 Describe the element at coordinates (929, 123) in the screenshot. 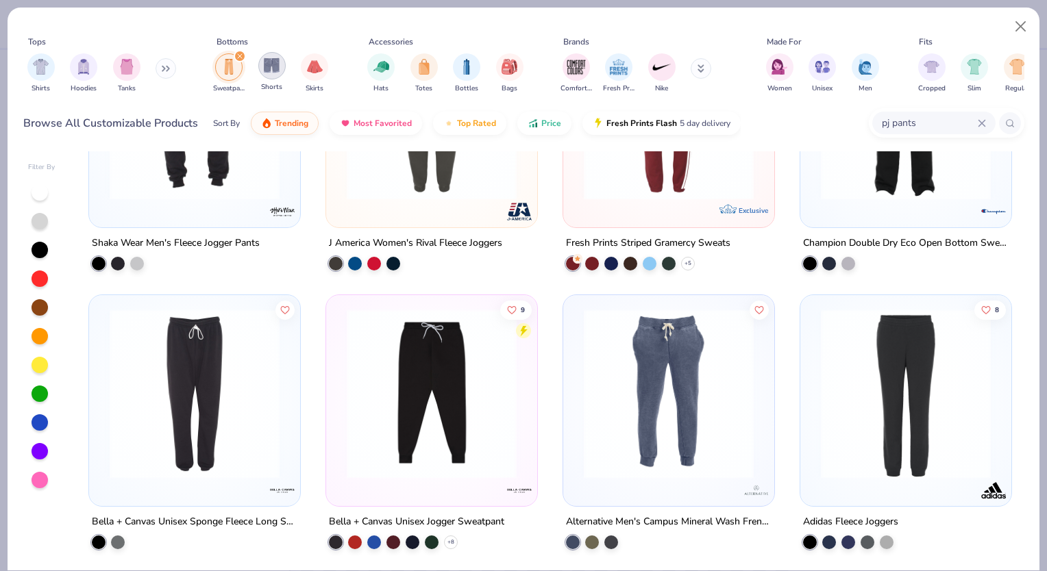

I see `input: Try "T-Shirt"` at that location.